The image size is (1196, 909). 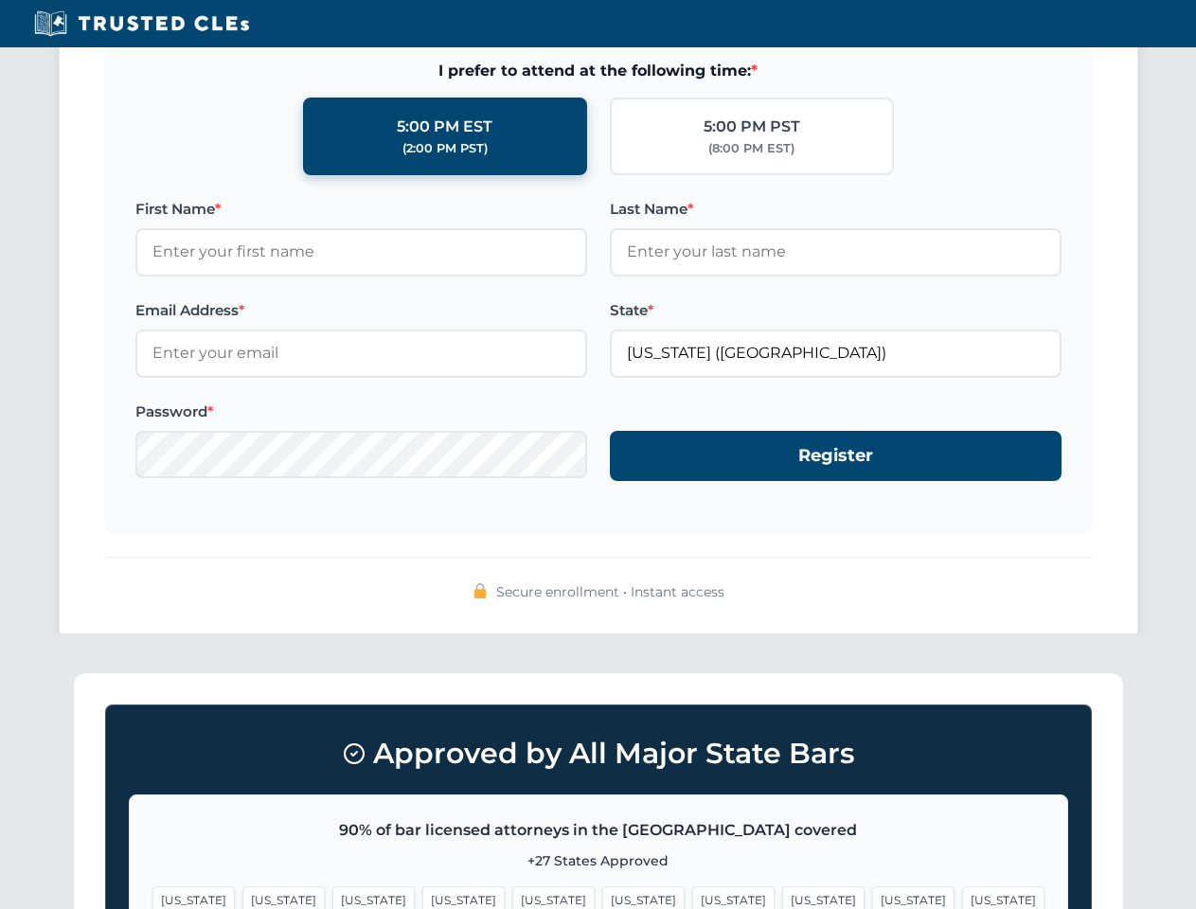 I want to click on div: (2:00 PM PST), so click(x=445, y=149).